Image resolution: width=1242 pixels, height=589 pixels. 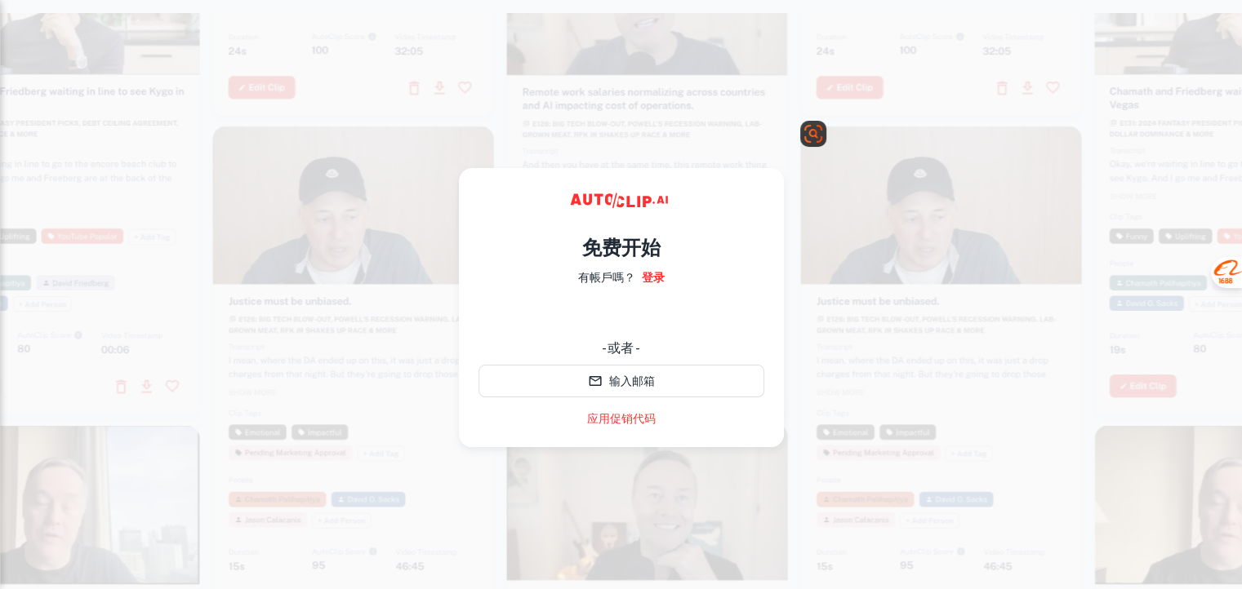 What do you see at coordinates (621, 381) in the screenshot?
I see `button: 输入邮箱` at bounding box center [621, 381].